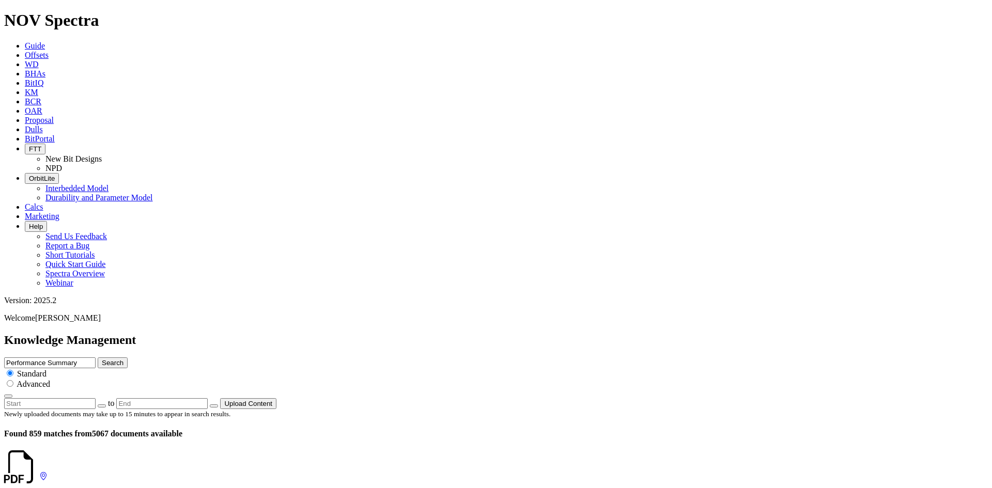 This screenshot has width=992, height=488. I want to click on span: Advanced, so click(33, 384).